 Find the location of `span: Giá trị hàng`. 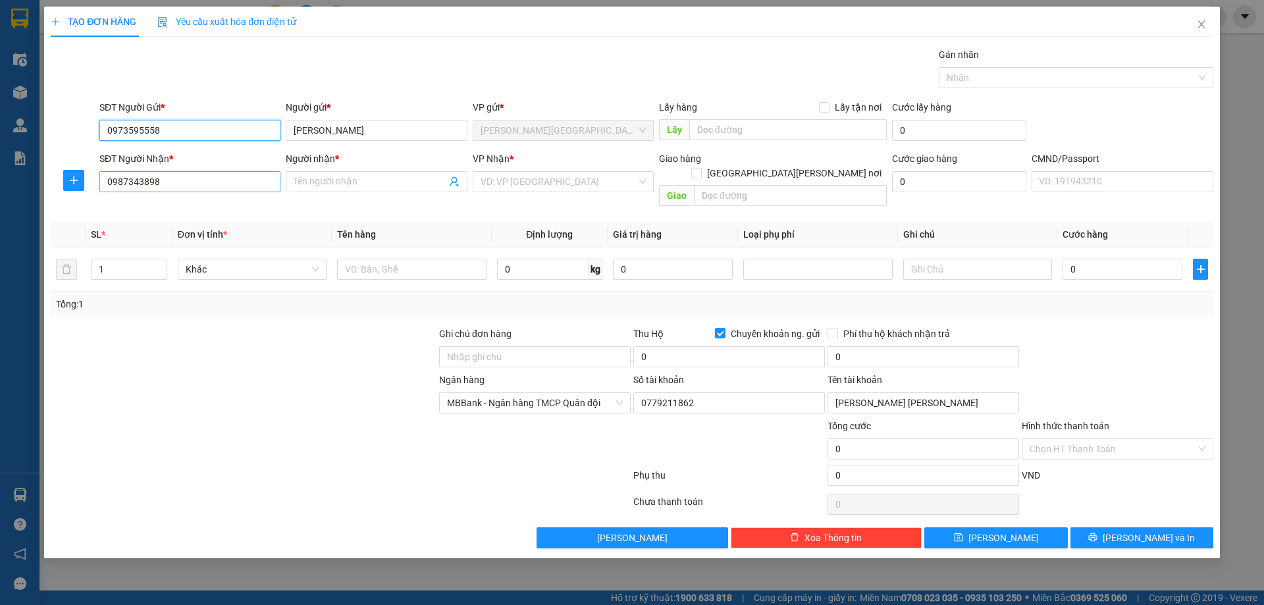

span: Giá trị hàng is located at coordinates (637, 234).